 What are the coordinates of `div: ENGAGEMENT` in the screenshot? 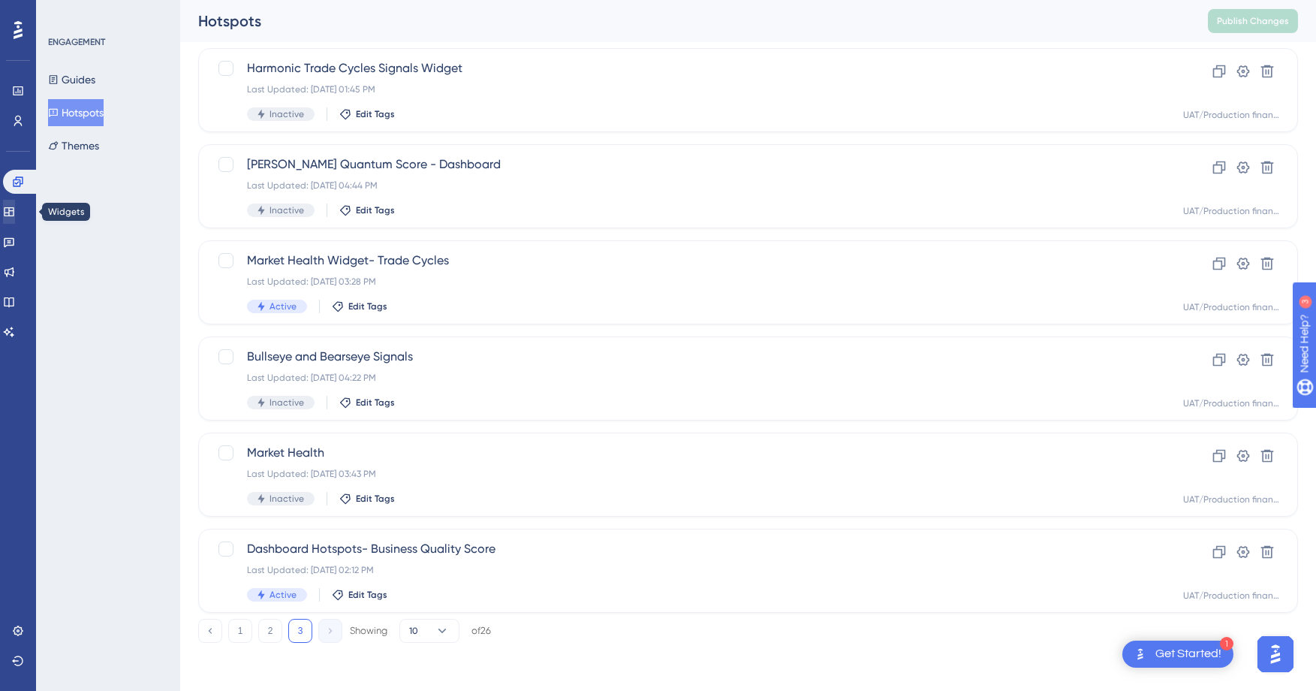 It's located at (77, 42).